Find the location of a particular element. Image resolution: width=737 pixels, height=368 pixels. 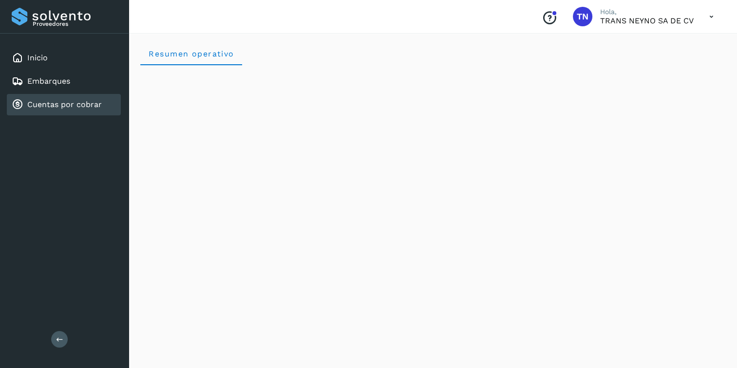

a: Embarques is located at coordinates (49, 81).